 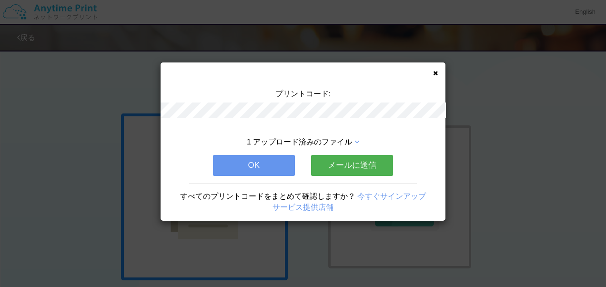 What do you see at coordinates (392, 196) in the screenshot?
I see `a: 今すぐサインアップ` at bounding box center [392, 196].